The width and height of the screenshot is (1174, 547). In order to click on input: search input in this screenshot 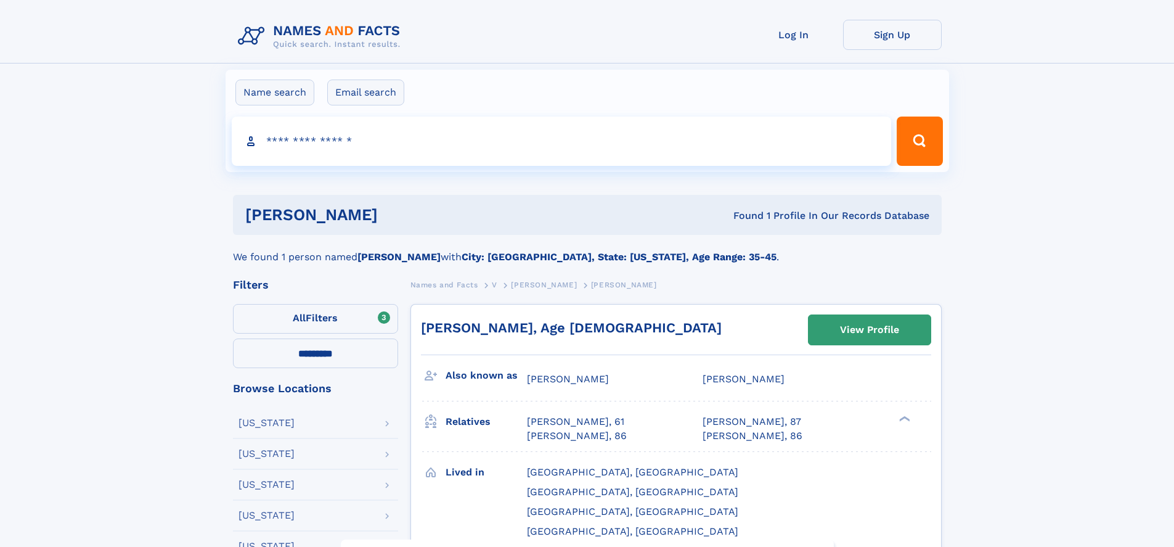, I will do `click(561, 141)`.